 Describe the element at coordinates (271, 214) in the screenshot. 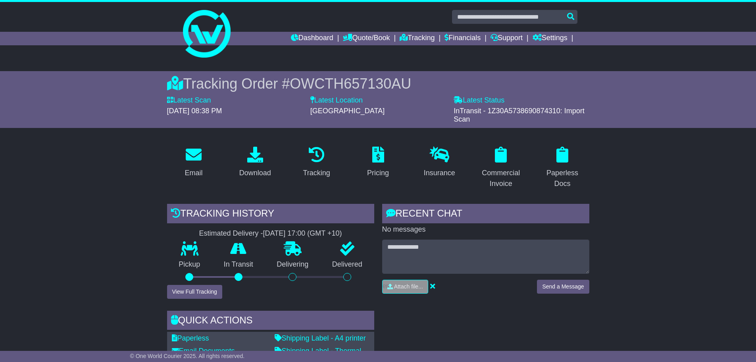

I see `div: Tracking history` at that location.